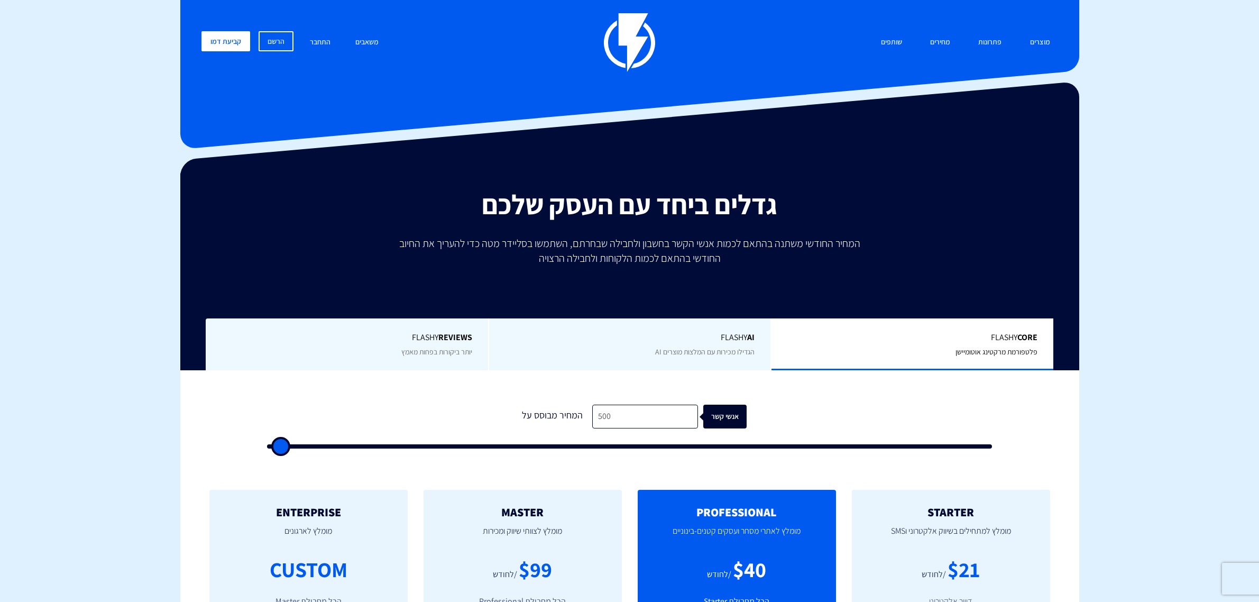 Image resolution: width=1259 pixels, height=602 pixels. I want to click on div: אנשי קשר, so click(736, 416).